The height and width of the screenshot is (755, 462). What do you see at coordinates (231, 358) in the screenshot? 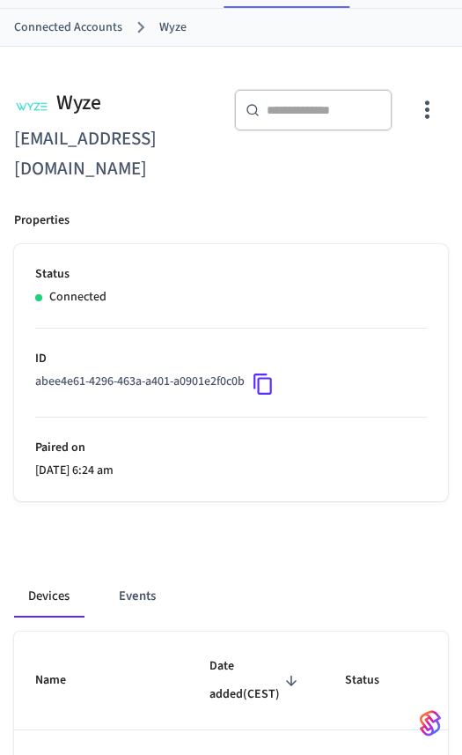
I see `p: ID` at bounding box center [231, 358].